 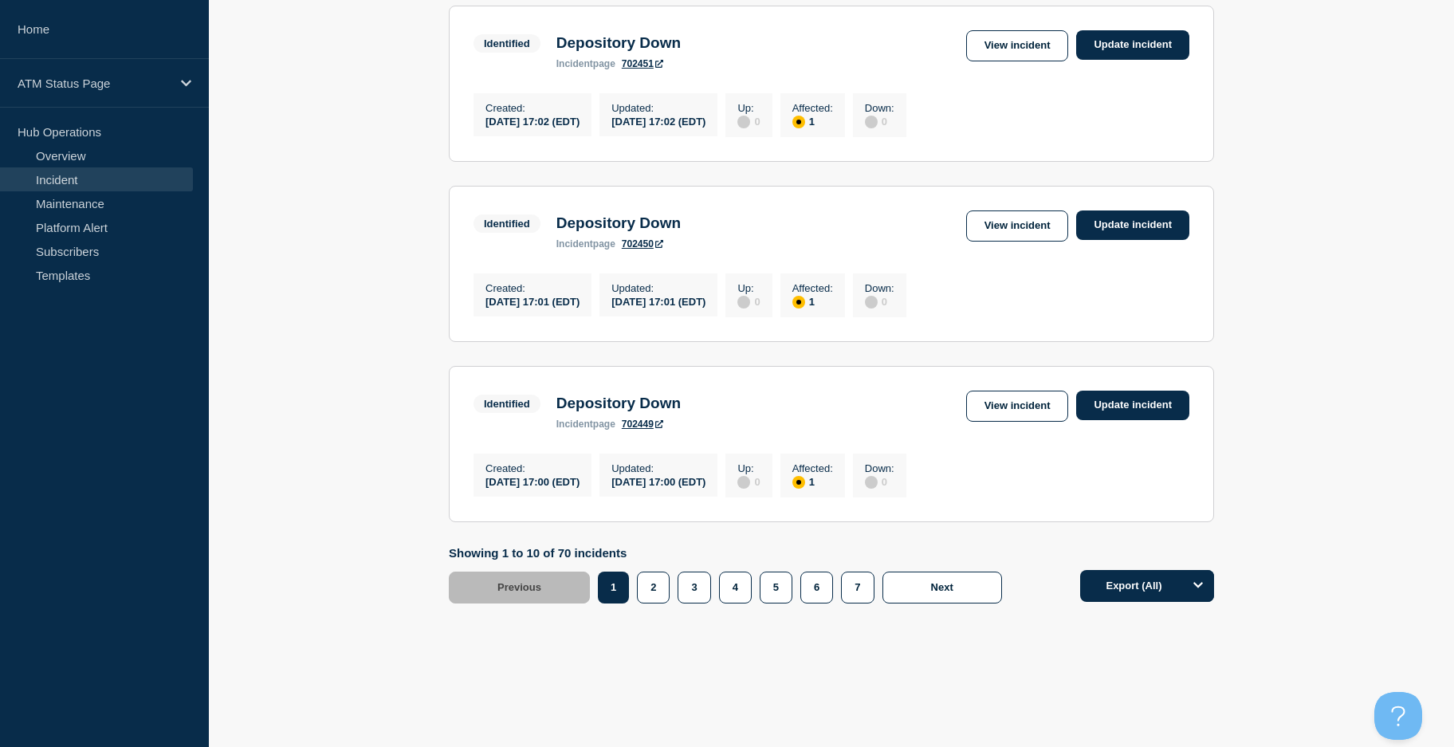 What do you see at coordinates (613, 587) in the screenshot?
I see `button: 1` at bounding box center [613, 587].